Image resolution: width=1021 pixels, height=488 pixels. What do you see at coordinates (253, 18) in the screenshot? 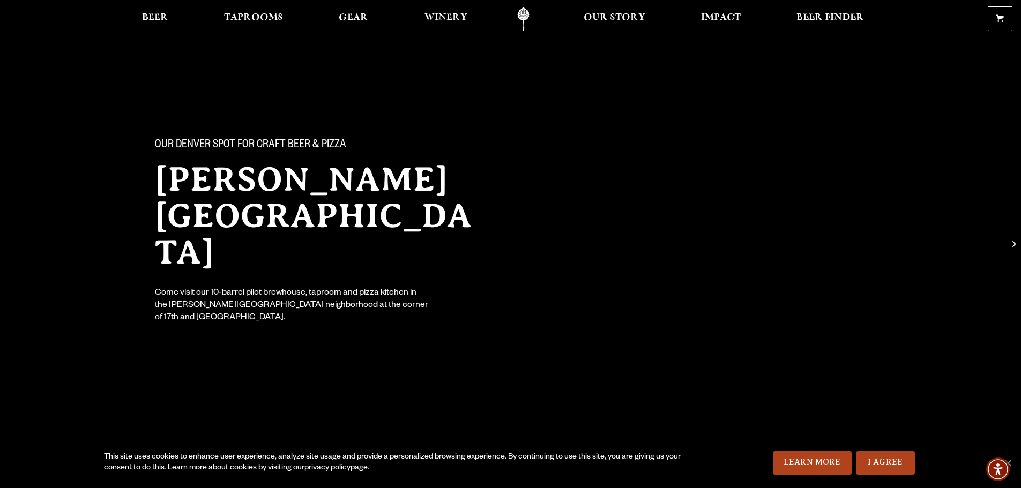
I see `span: Taprooms` at bounding box center [253, 18].